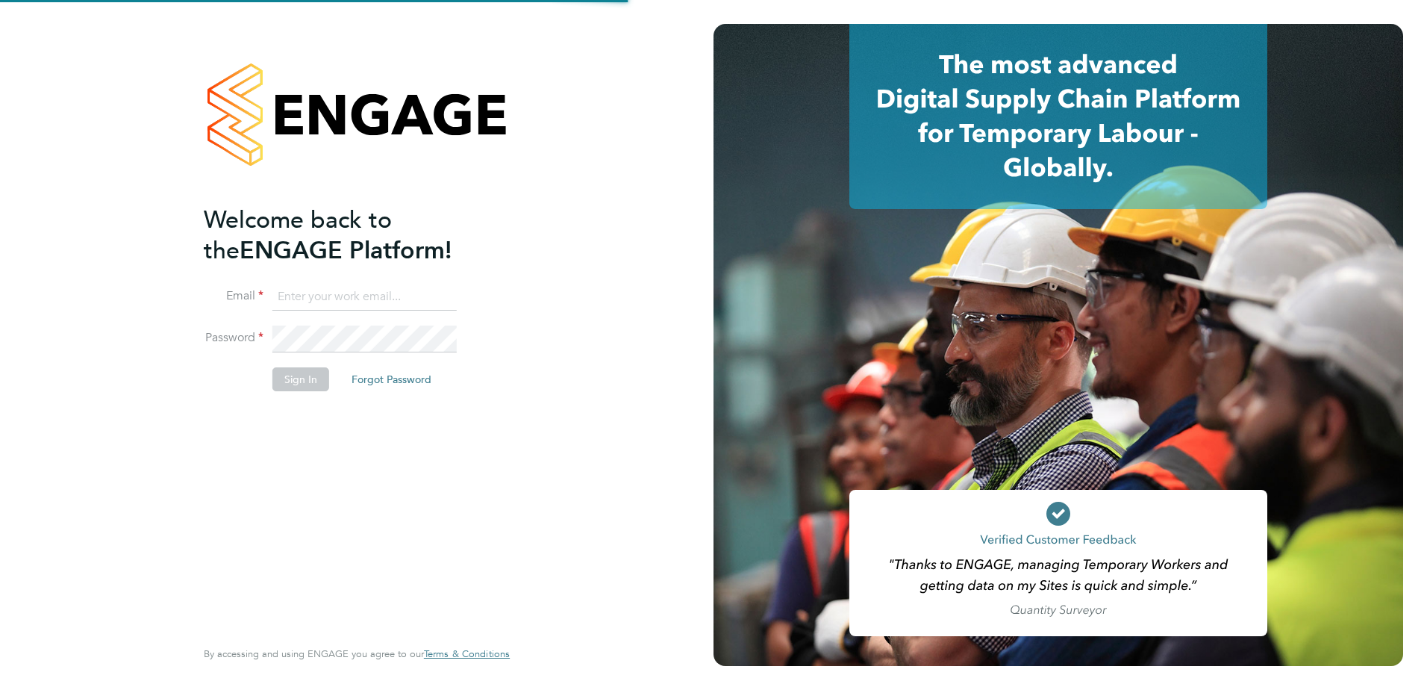 Image resolution: width=1427 pixels, height=690 pixels. What do you see at coordinates (234, 337) in the screenshot?
I see `label: Password` at bounding box center [234, 337].